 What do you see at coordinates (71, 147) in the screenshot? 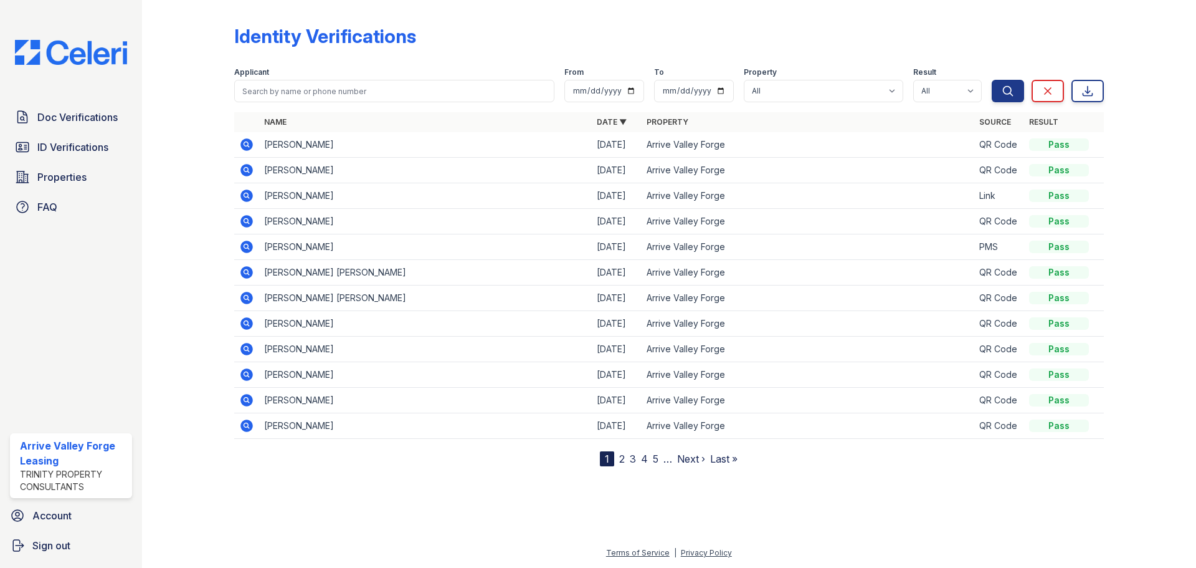
I see `a: ID Verifications` at bounding box center [71, 147].